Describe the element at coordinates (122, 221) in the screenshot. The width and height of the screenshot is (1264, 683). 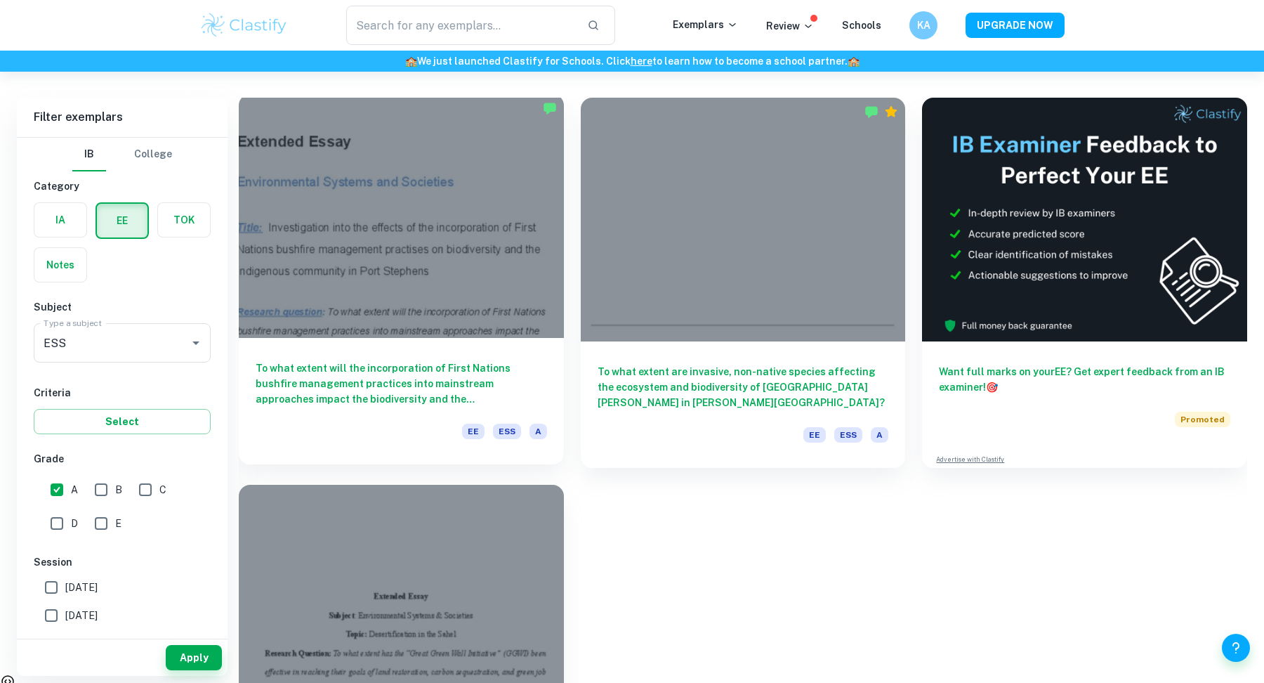
I see `button: EE` at that location.